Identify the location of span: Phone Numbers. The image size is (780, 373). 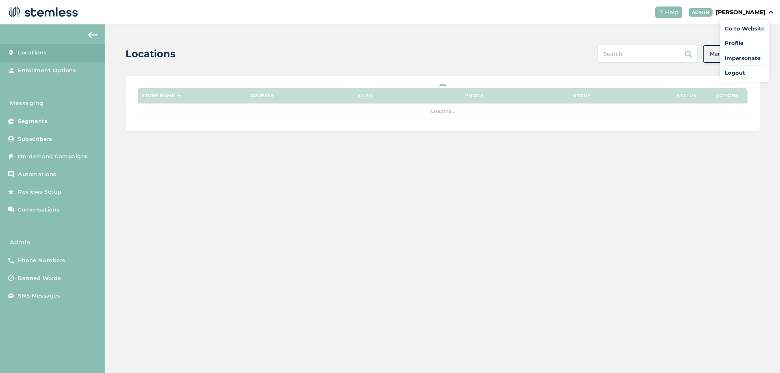
(41, 261).